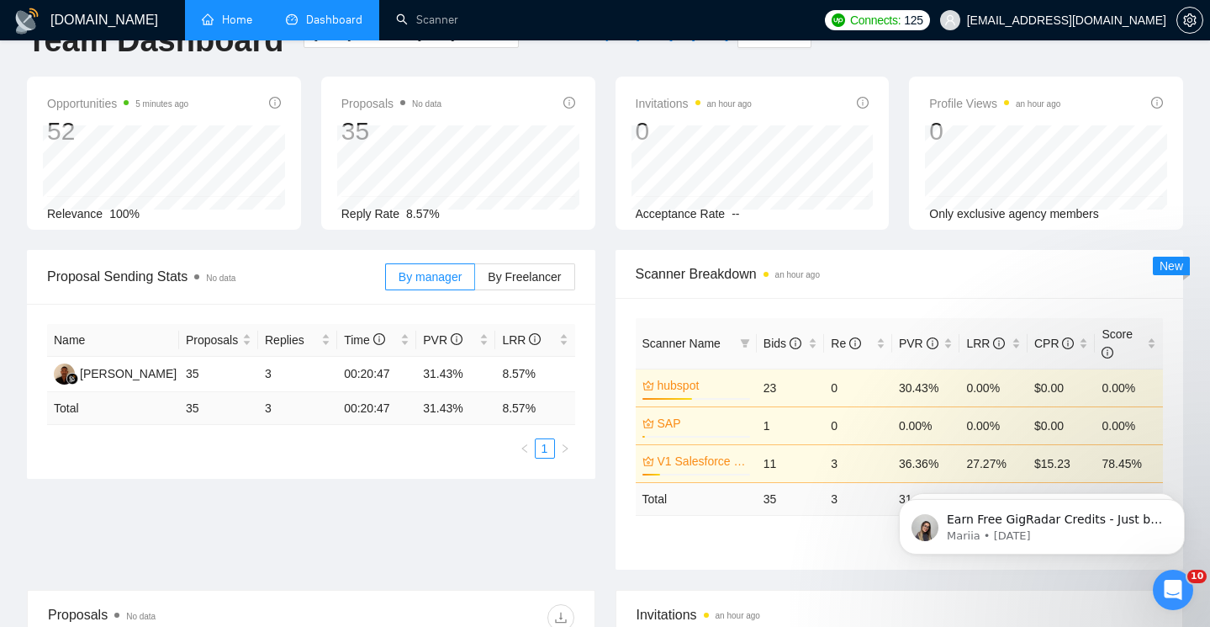 The width and height of the screenshot is (1210, 627). Describe the element at coordinates (926, 387) in the screenshot. I see `td: 30.43%` at that location.